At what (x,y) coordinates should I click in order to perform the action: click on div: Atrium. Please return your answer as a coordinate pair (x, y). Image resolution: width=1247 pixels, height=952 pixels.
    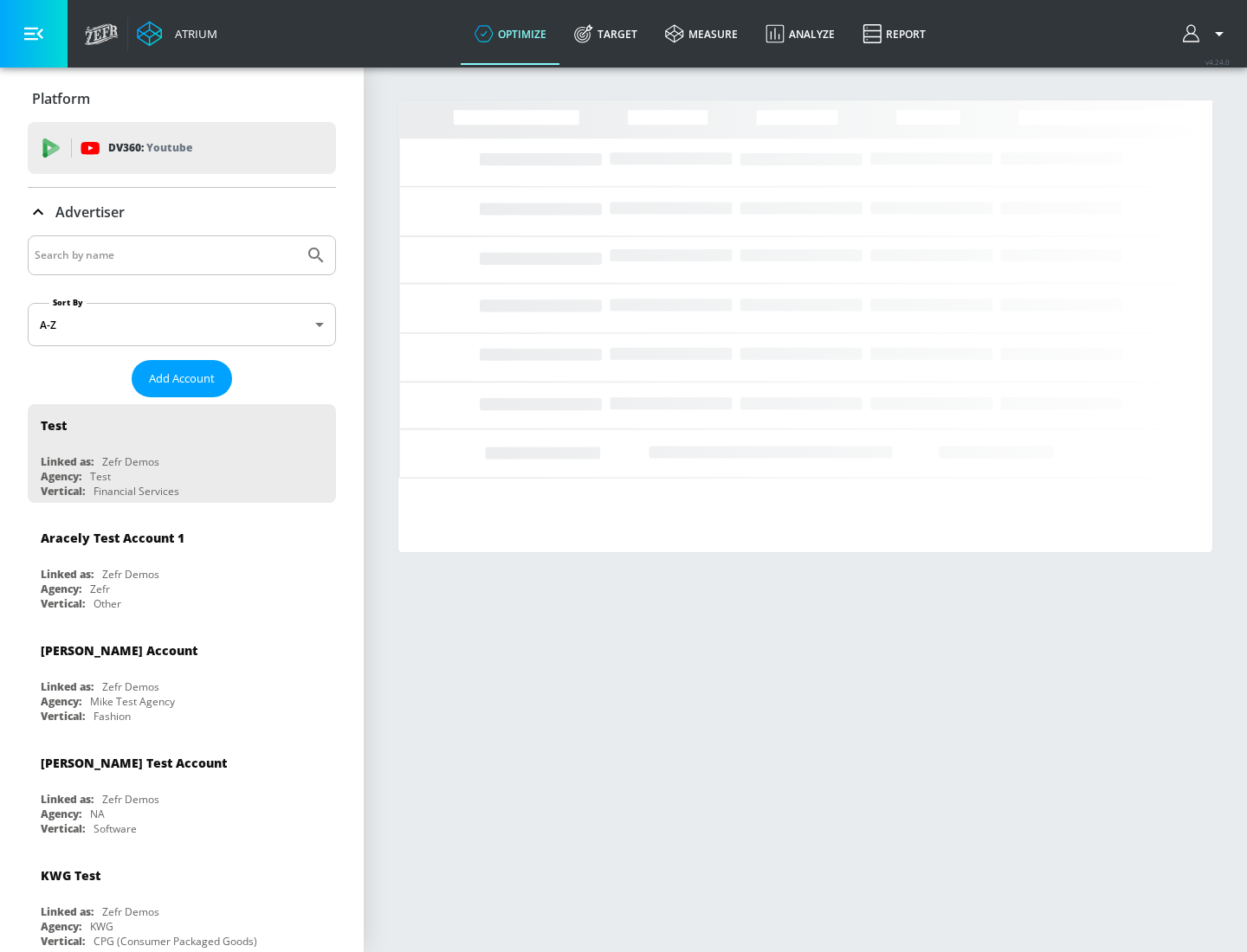
    Looking at the image, I should click on (192, 34).